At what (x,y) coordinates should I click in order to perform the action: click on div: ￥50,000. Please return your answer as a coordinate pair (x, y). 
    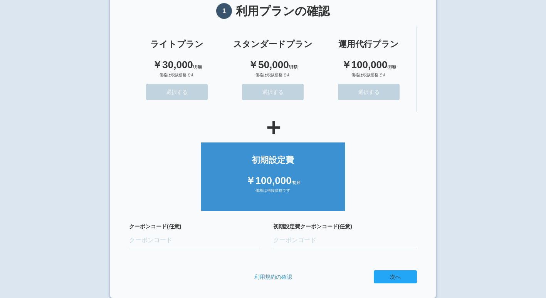
    Looking at the image, I should click on (273, 65).